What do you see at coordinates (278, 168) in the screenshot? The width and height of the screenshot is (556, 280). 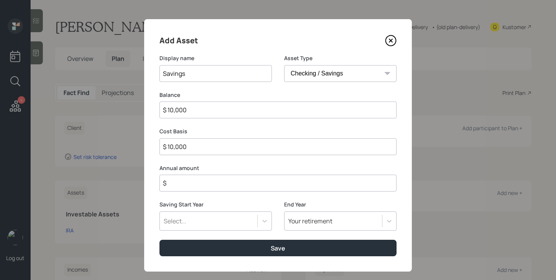 I see `label: Annual amount` at bounding box center [278, 168].